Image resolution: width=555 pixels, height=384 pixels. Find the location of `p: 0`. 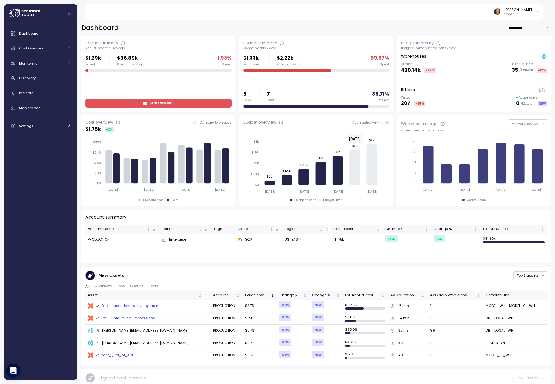

p: 0 is located at coordinates (518, 103).